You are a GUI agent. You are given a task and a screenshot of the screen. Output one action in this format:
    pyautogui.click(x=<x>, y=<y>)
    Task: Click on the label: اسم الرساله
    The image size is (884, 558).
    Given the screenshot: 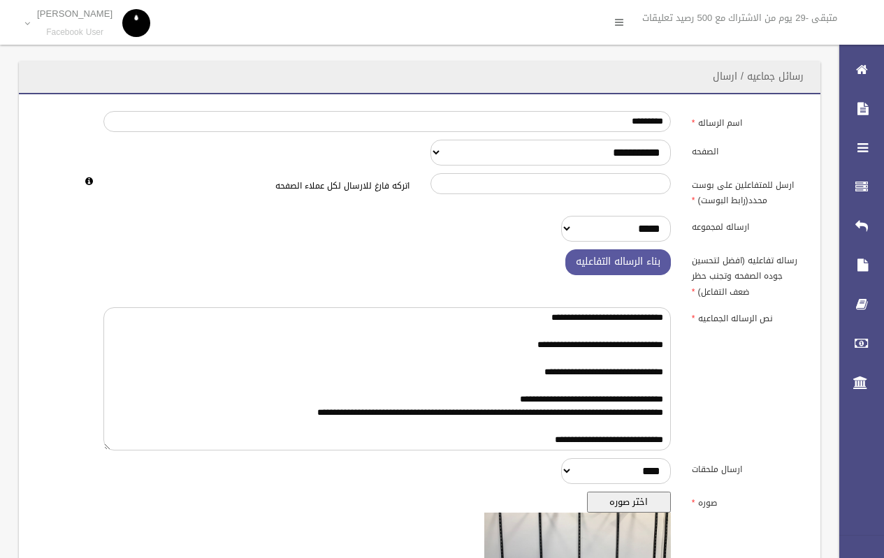 What is the action you would take?
    pyautogui.click(x=746, y=121)
    